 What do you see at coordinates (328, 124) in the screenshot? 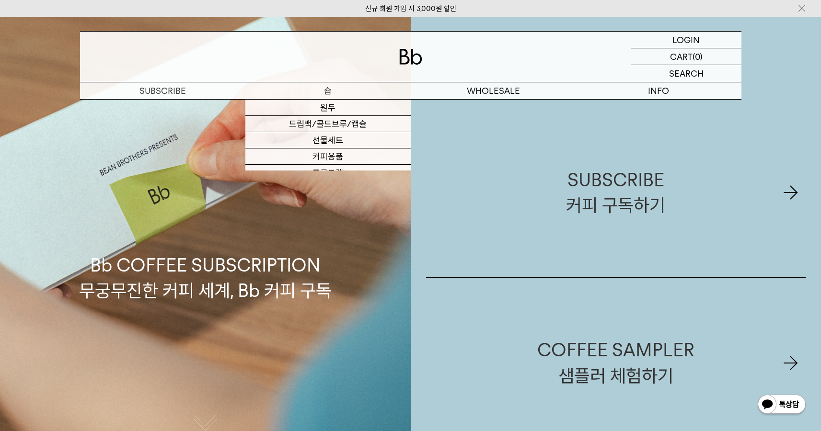
I see `a: 드립백/콜드브루/캡슐` at bounding box center [328, 124].